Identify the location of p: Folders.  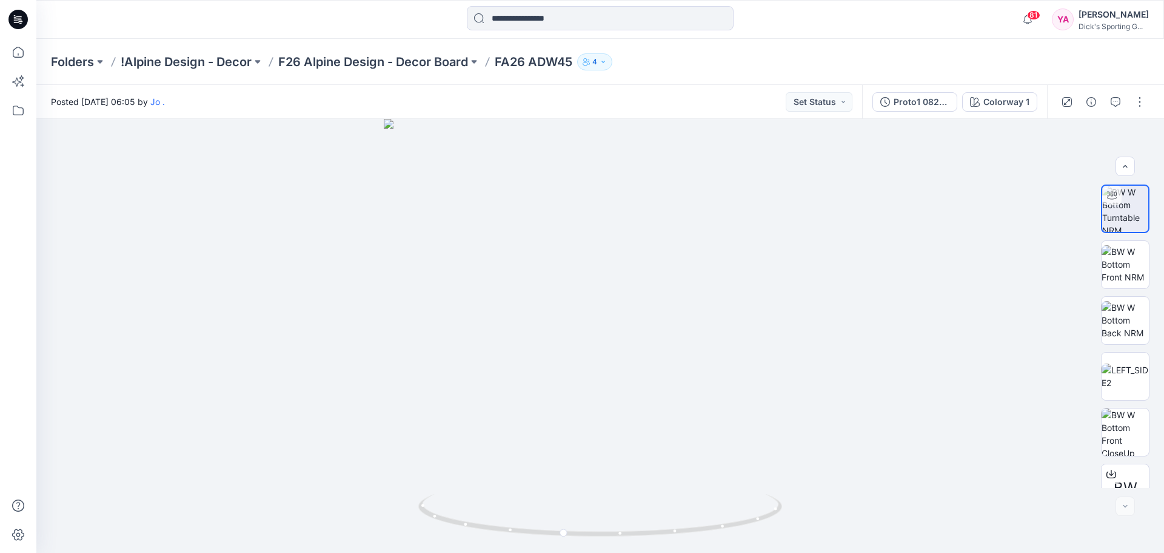
(72, 62).